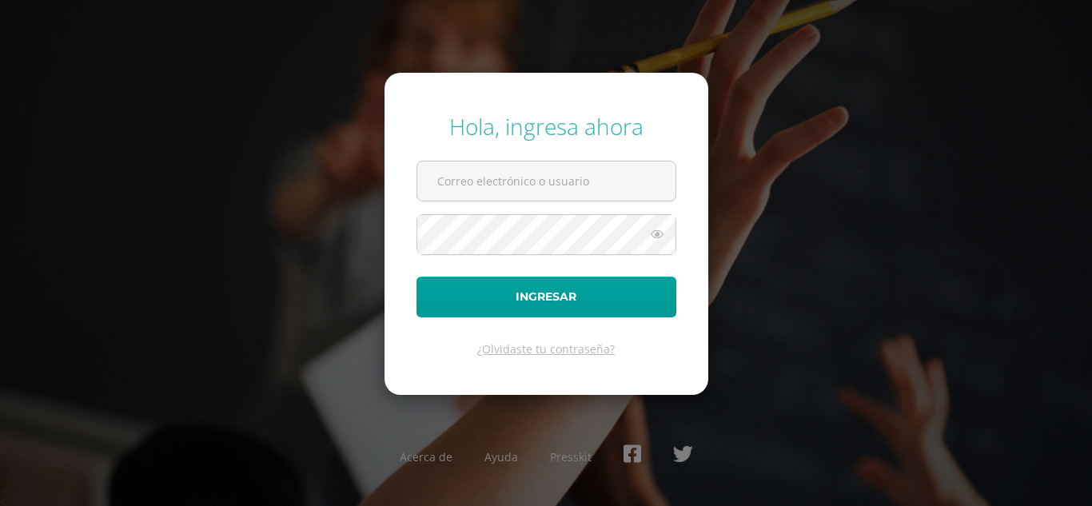  I want to click on div: Hola, ingresa ahora, so click(546, 126).